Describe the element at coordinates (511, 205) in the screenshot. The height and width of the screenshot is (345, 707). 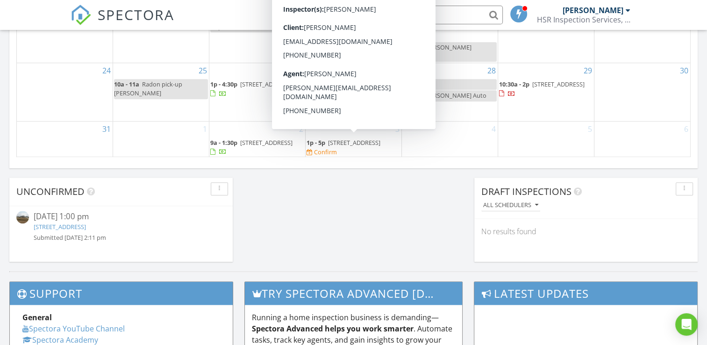
I see `button: All schedulers` at that location.